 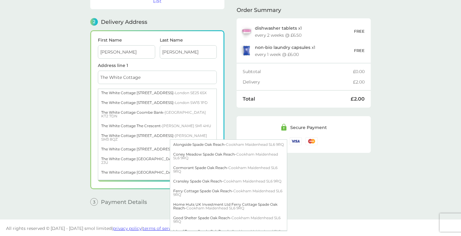 I want to click on div: Ferry Cottage Spade Oak Reach -, so click(x=229, y=193).